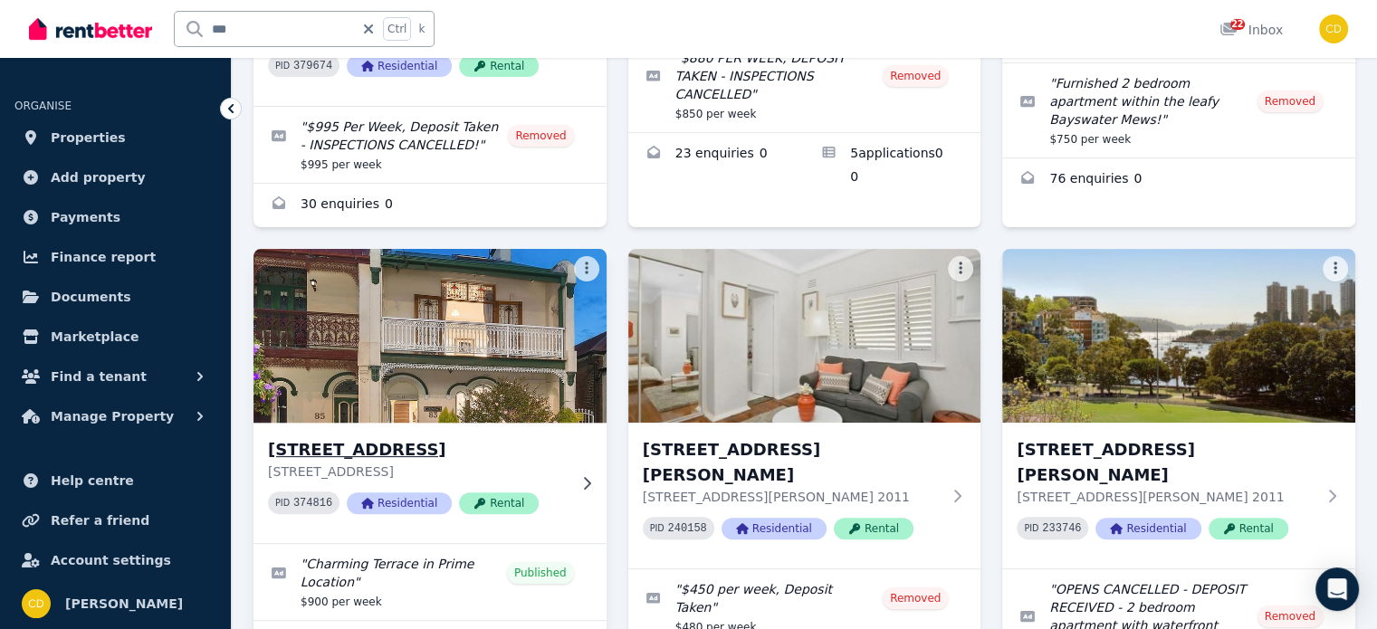 The image size is (1377, 629). Describe the element at coordinates (112, 416) in the screenshot. I see `span: Manage Property` at that location.